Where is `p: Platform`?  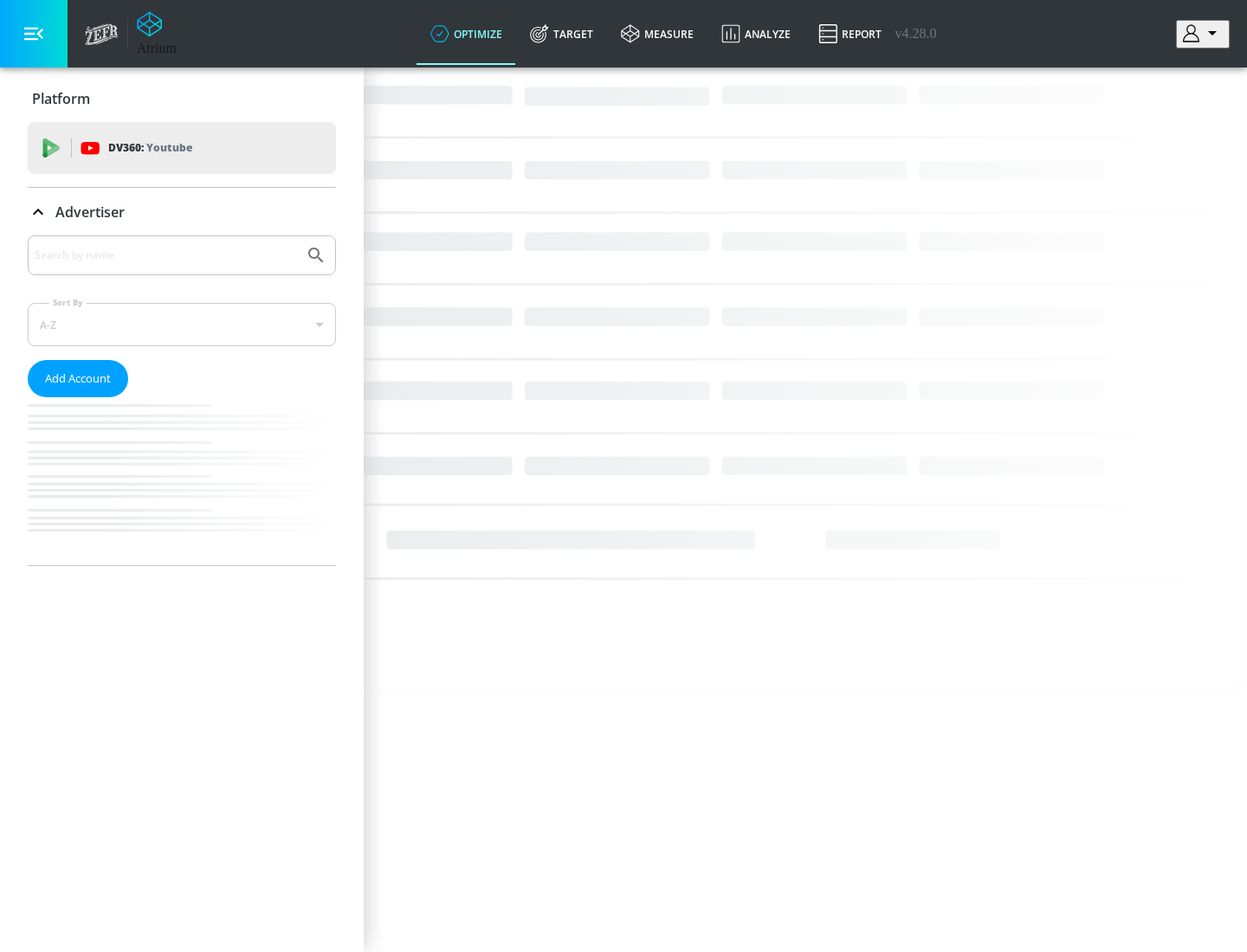
p: Platform is located at coordinates (61, 98).